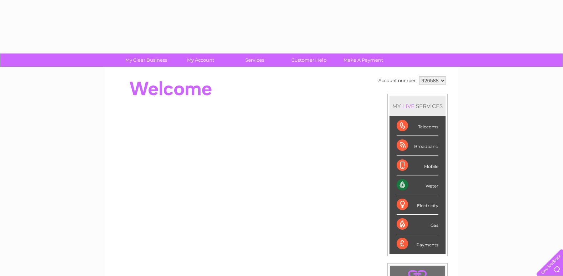 Image resolution: width=563 pixels, height=276 pixels. What do you see at coordinates (363, 60) in the screenshot?
I see `a: Make A Payment` at bounding box center [363, 60].